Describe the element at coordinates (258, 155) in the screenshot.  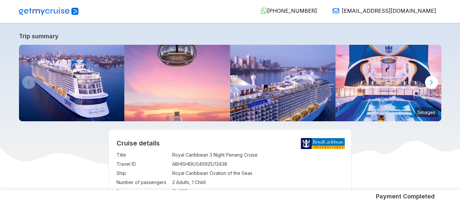
I see `td: Royal Caribbean 3 Night Penang Cruise` at that location.